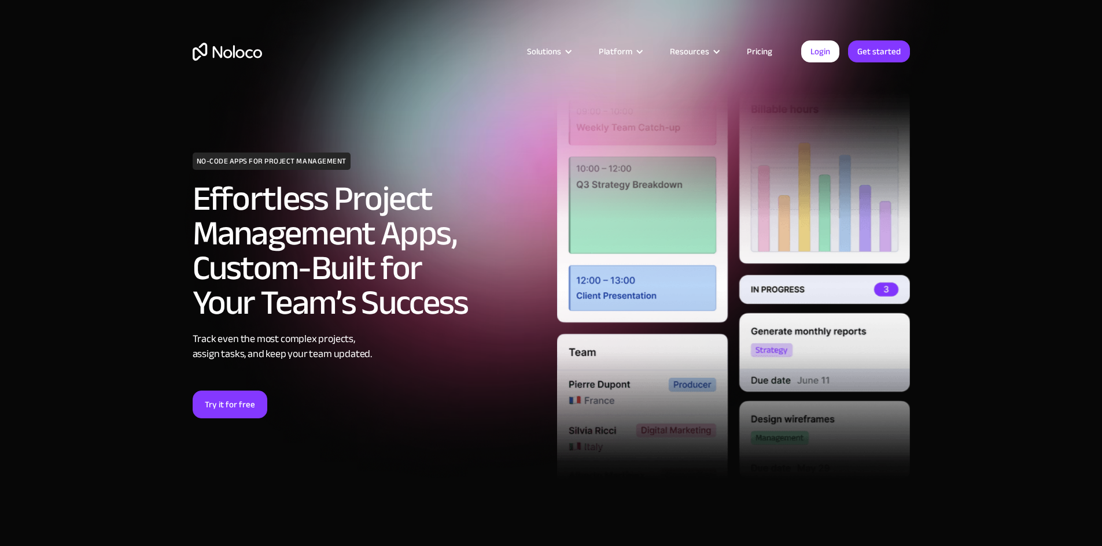 The image size is (1102, 546). What do you see at coordinates (820, 51) in the screenshot?
I see `a: Login` at bounding box center [820, 51].